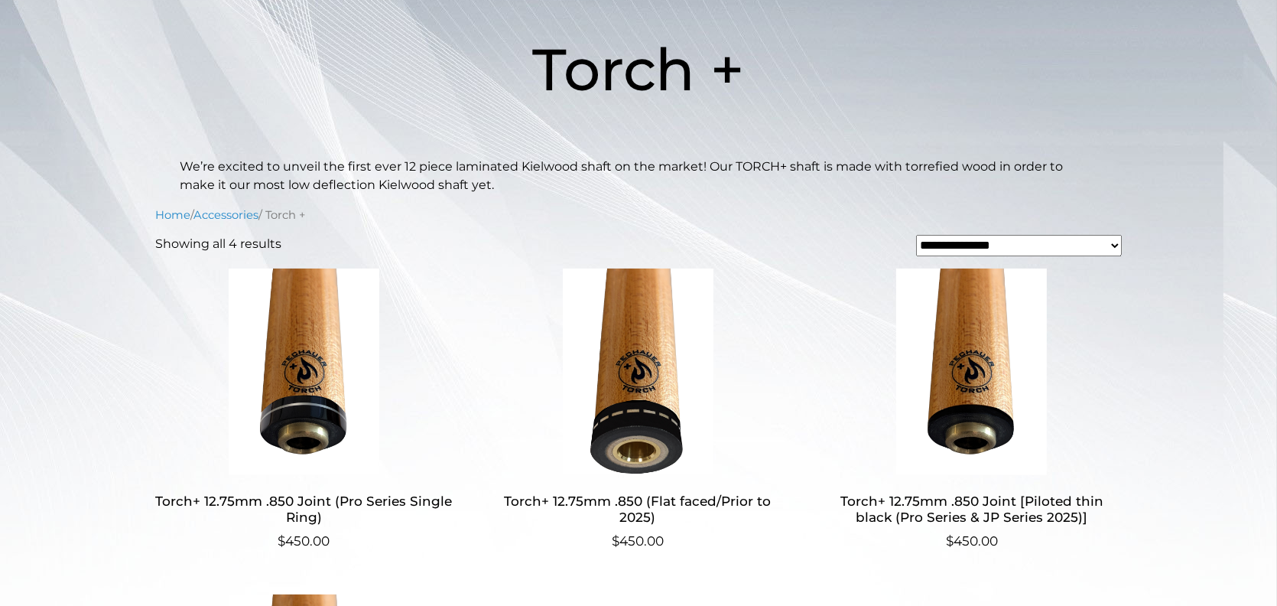 Image resolution: width=1277 pixels, height=606 pixels. What do you see at coordinates (638, 409) in the screenshot?
I see `a: Torch+ 12.75mm .850 (Flat faced/Prior to 2025) $450.00` at bounding box center [638, 409].